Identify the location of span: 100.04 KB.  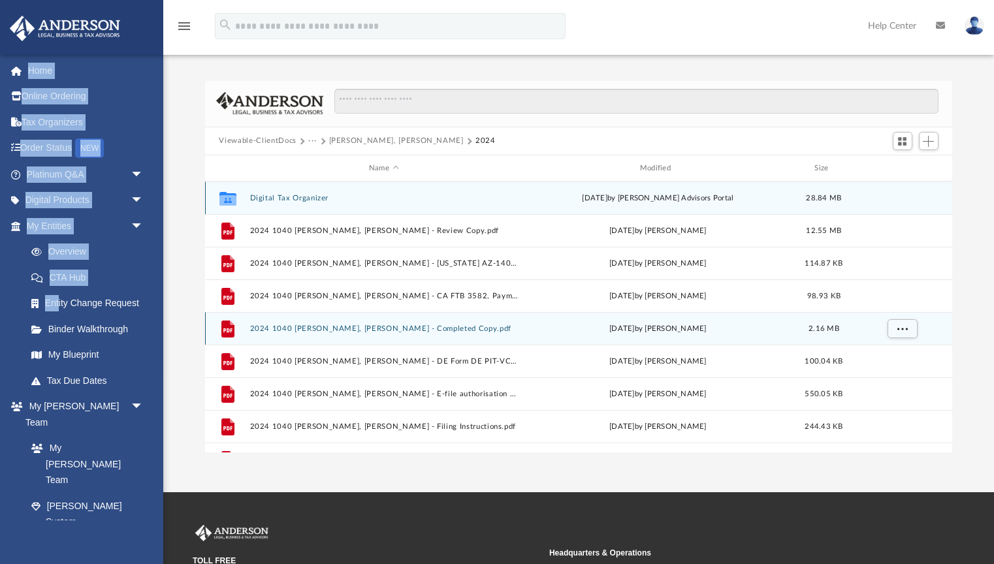
(824, 361).